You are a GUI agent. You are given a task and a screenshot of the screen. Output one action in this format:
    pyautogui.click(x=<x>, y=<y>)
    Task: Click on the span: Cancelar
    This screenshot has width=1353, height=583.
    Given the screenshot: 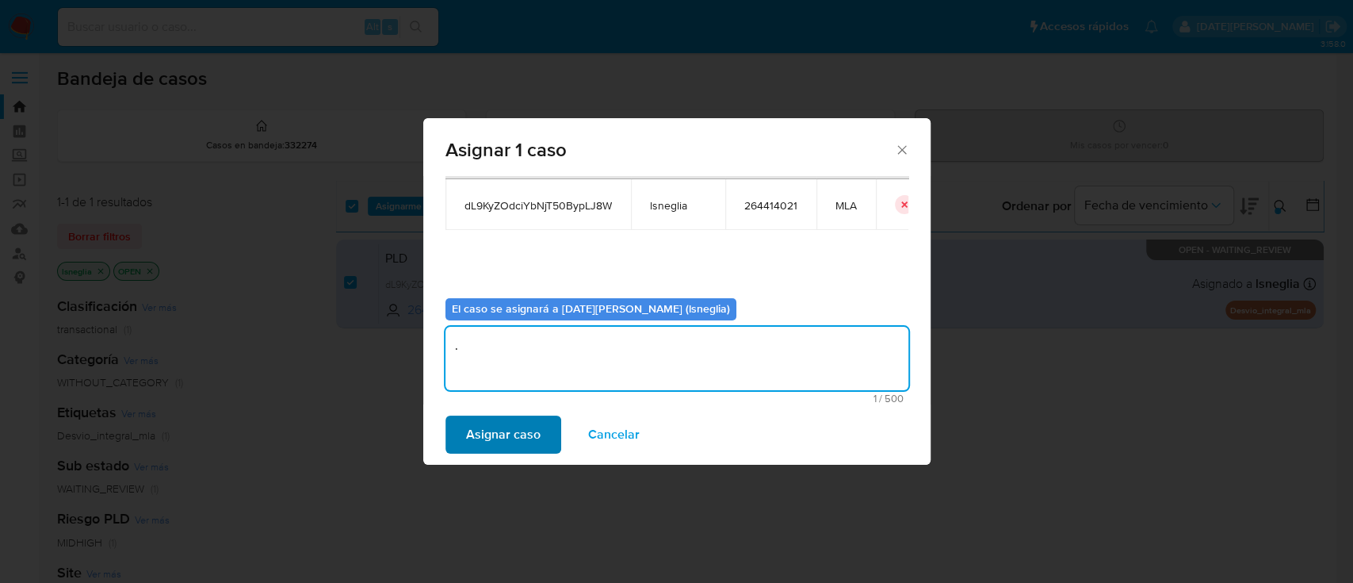 What is the action you would take?
    pyautogui.click(x=614, y=434)
    